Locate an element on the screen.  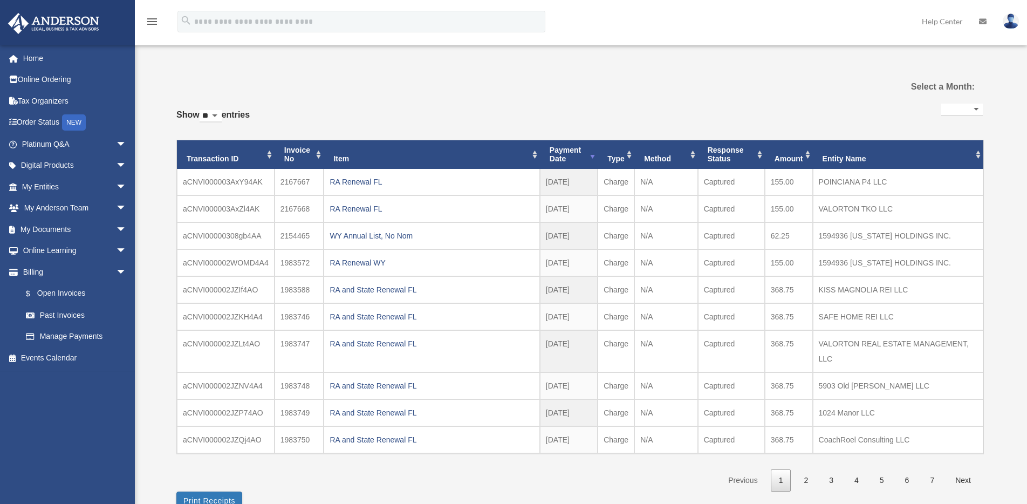
td: CoachRoel Consulting LLC is located at coordinates (898, 440).